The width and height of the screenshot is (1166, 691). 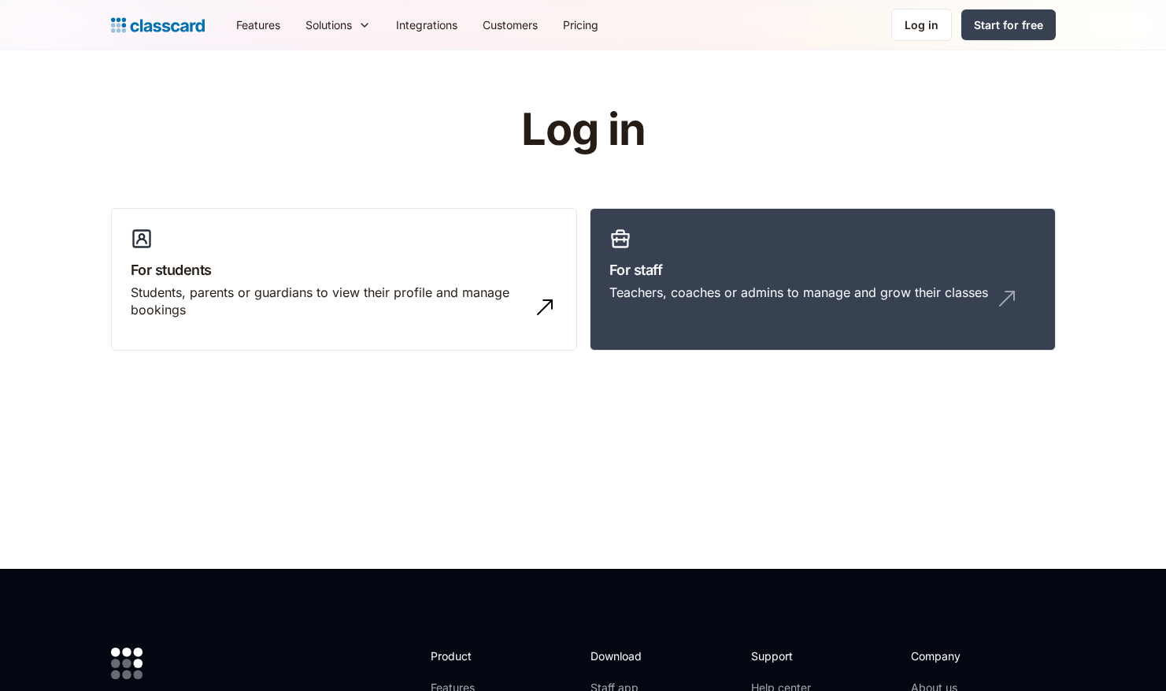 I want to click on h2: Product, so click(x=473, y=655).